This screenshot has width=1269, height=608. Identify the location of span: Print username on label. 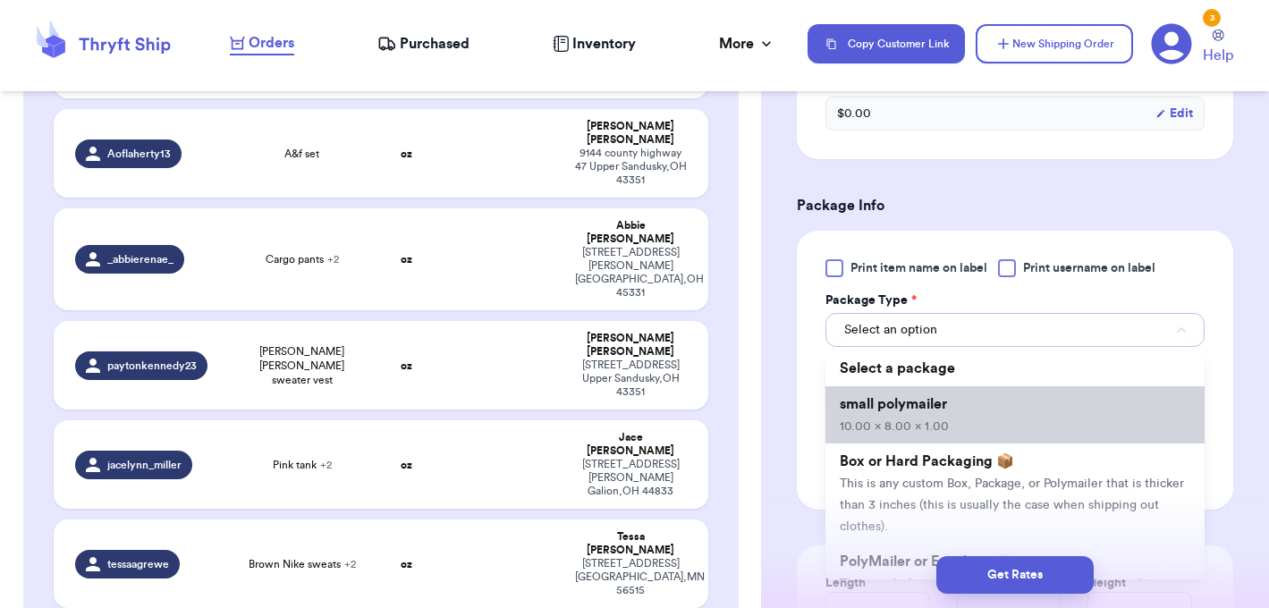
(1089, 268).